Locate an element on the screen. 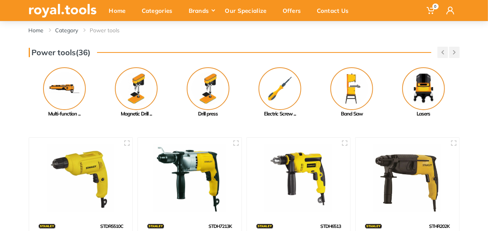  a: Electric Screw ... is located at coordinates (280, 92).